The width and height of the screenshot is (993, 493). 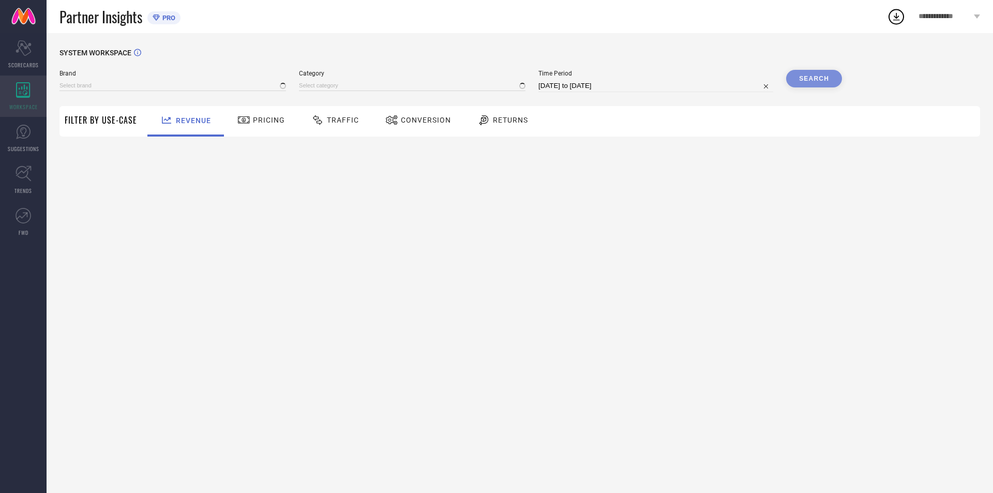 What do you see at coordinates (23, 190) in the screenshot?
I see `span: TRENDS` at bounding box center [23, 190].